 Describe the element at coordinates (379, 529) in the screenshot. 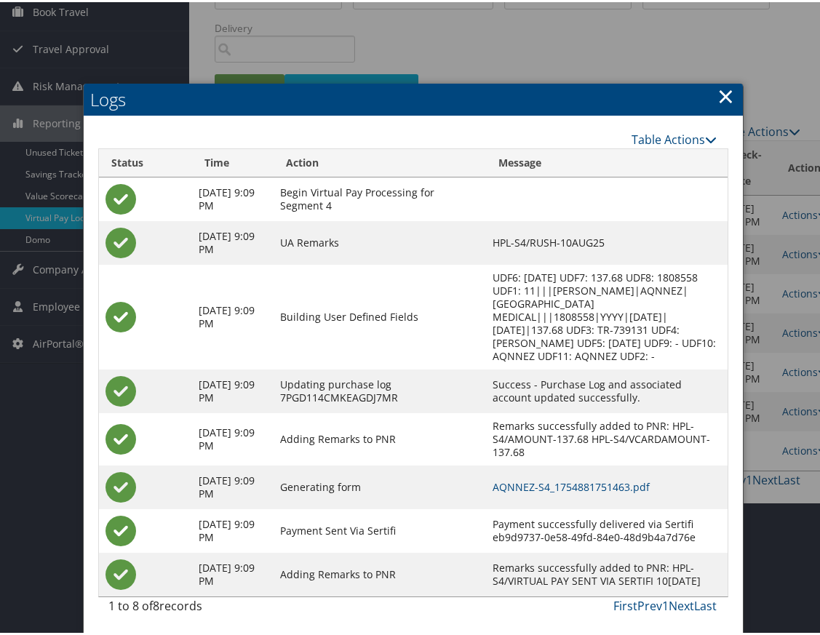

I see `td: Payment Sent Via Sertifi` at that location.